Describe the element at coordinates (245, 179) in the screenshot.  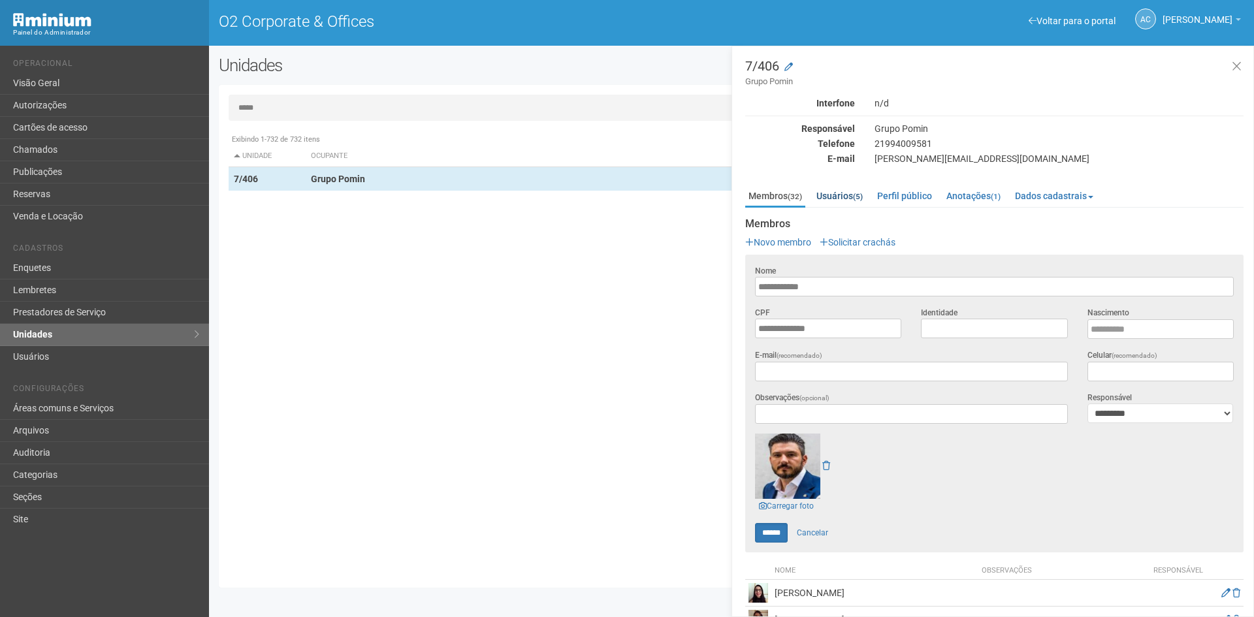
I see `strong: 7/406` at that location.